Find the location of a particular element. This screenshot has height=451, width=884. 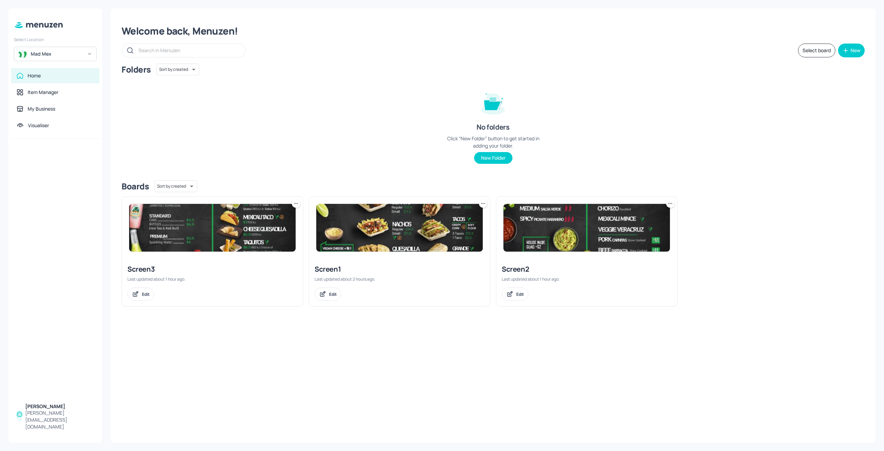

img: folder-empty is located at coordinates (493, 102).